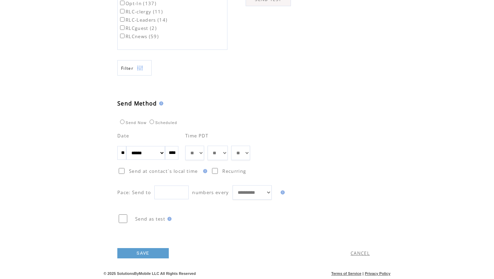 This screenshot has width=494, height=279. I want to click on label: Send Now, so click(132, 123).